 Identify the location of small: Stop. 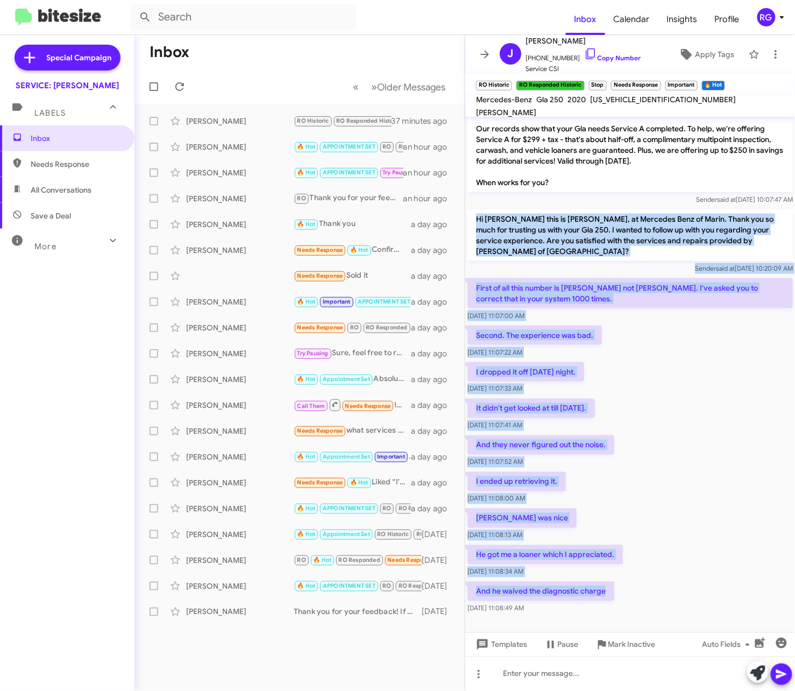
(598, 86).